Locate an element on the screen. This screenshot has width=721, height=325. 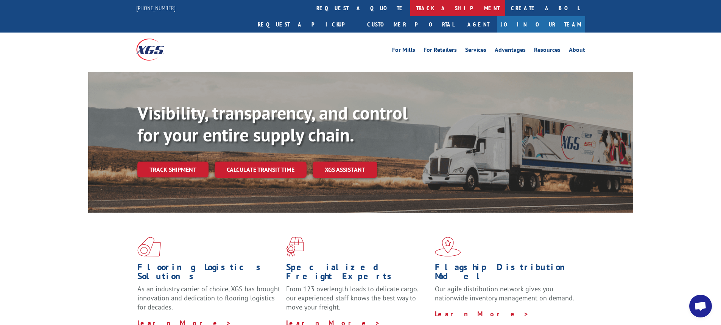
a: Services is located at coordinates (476, 51).